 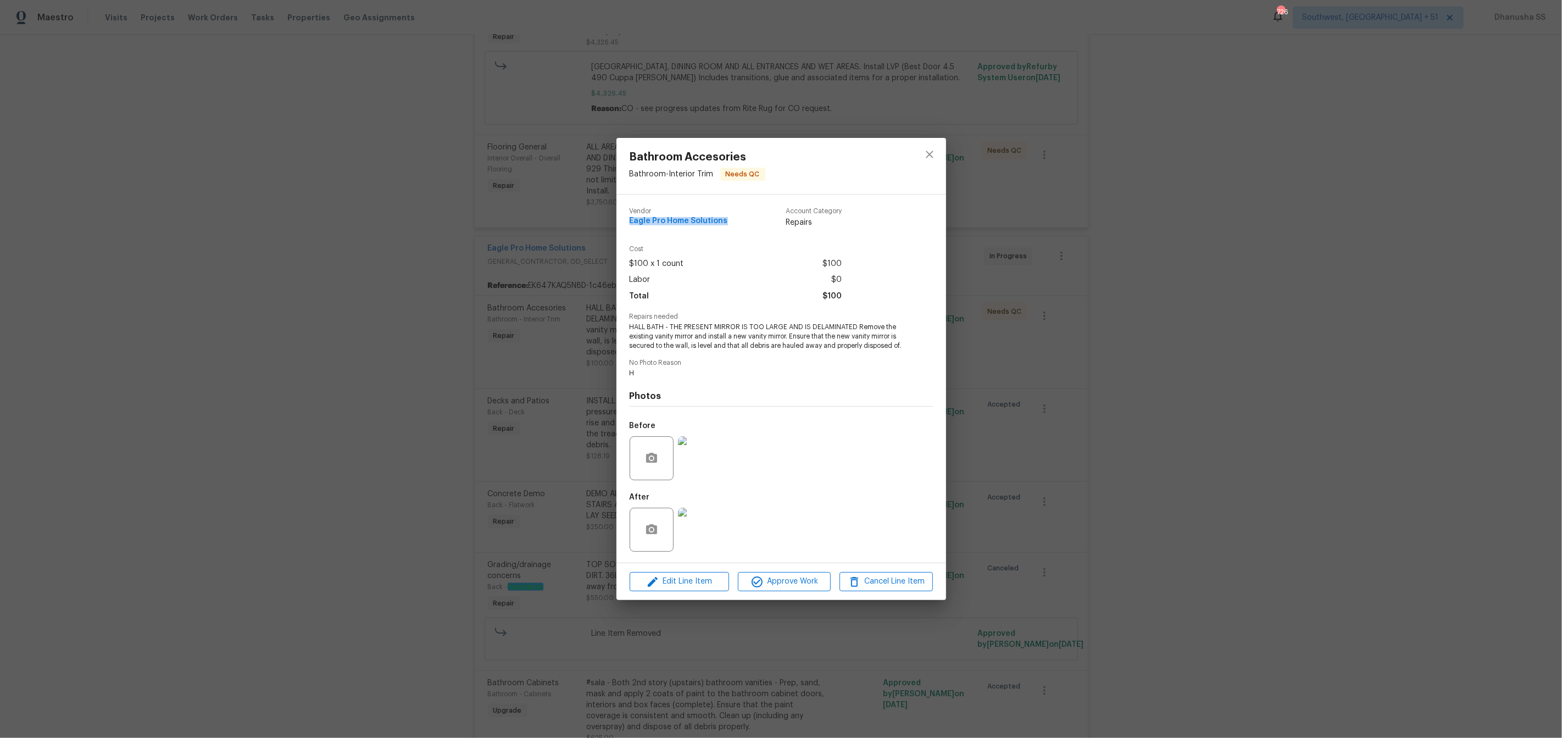 I want to click on div: 726, so click(x=1280, y=12).